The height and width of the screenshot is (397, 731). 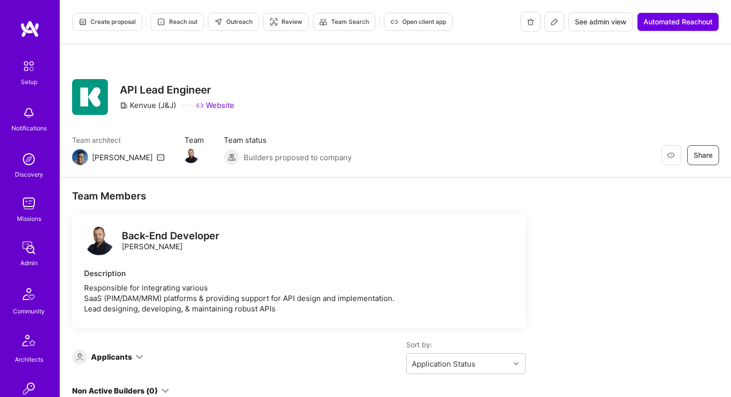 I want to click on span: Team status, so click(x=287, y=140).